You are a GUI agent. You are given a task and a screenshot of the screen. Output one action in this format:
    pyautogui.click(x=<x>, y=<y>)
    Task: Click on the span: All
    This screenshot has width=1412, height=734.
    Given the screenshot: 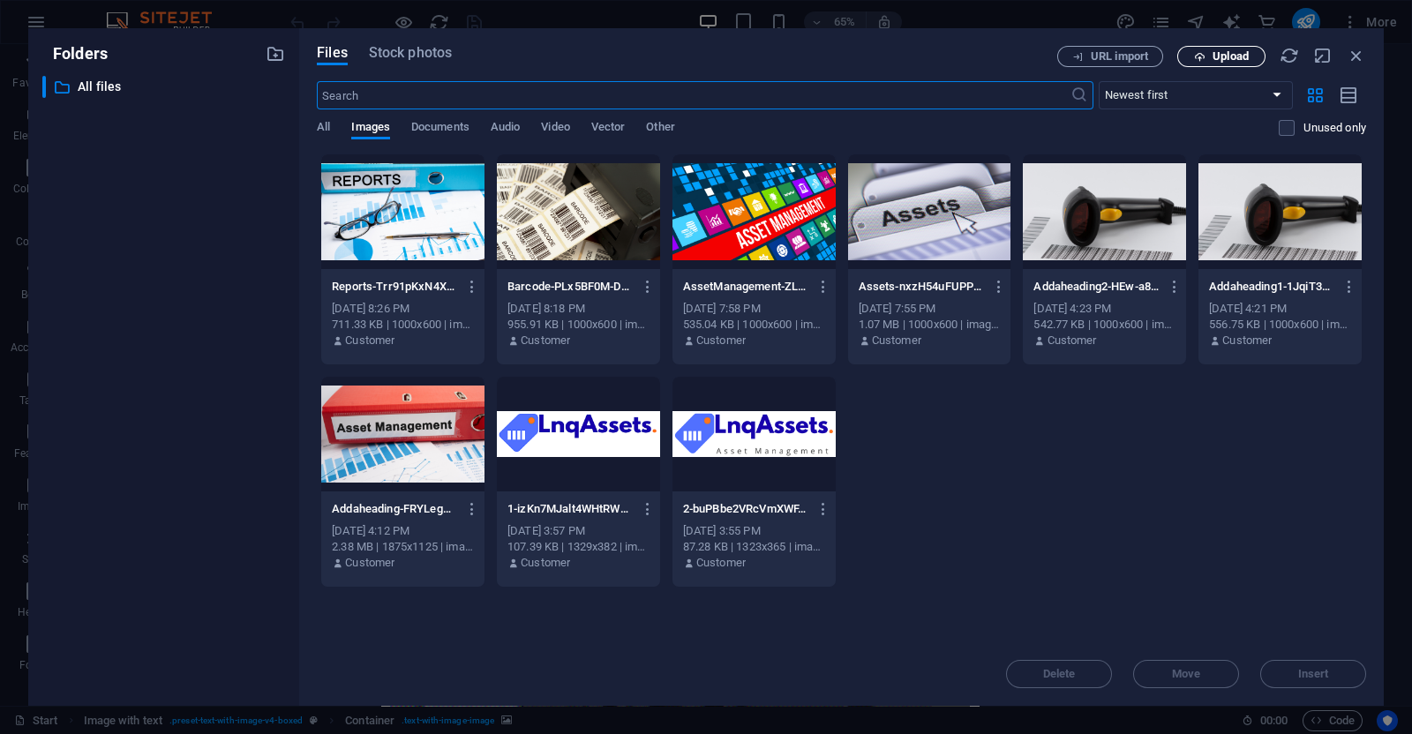 What is the action you would take?
    pyautogui.click(x=323, y=129)
    